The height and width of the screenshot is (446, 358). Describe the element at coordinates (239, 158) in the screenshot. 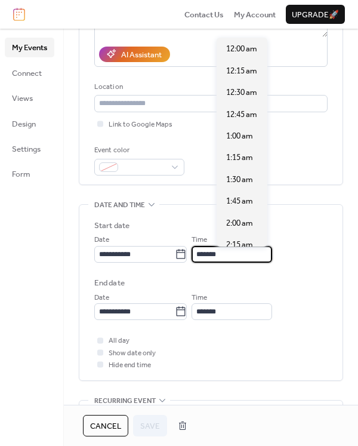

I see `span: 1:15 am` at that location.